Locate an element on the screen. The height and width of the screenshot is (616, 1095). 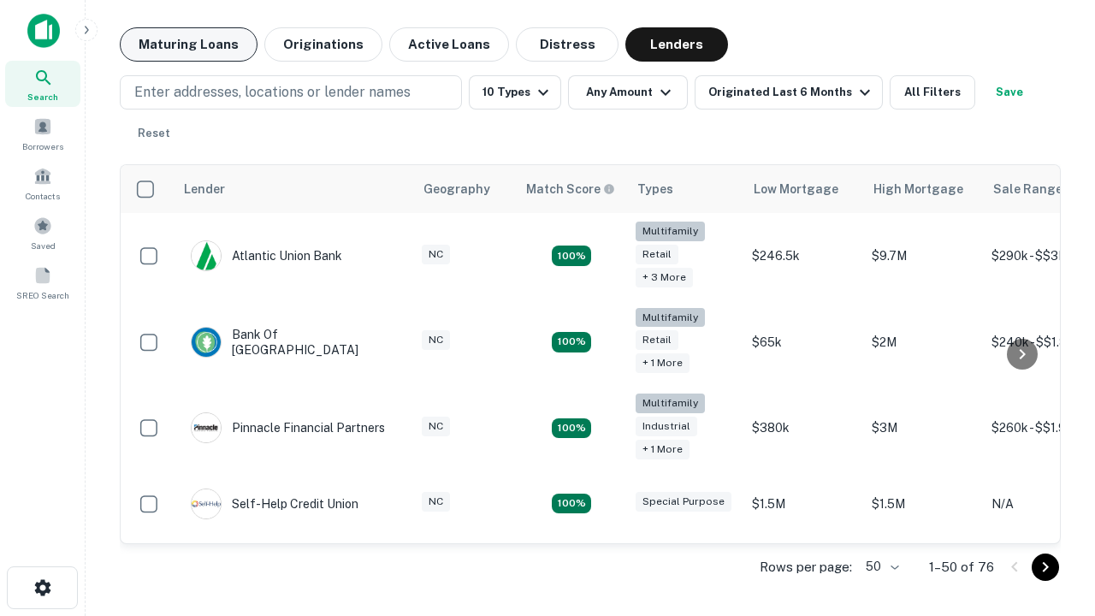
td: $3M is located at coordinates (923, 428).